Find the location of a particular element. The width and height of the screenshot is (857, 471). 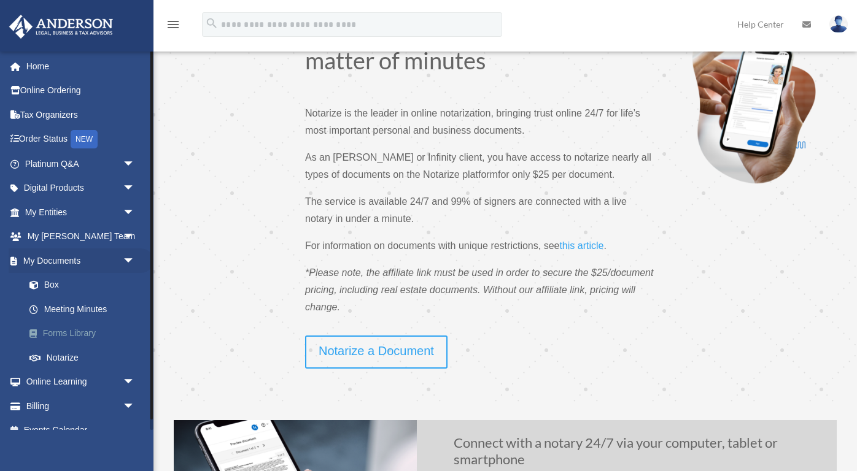

span: Notarize is the leader in online notarization, bringing trust online 24/7 for life’s most importa... is located at coordinates (472, 121).